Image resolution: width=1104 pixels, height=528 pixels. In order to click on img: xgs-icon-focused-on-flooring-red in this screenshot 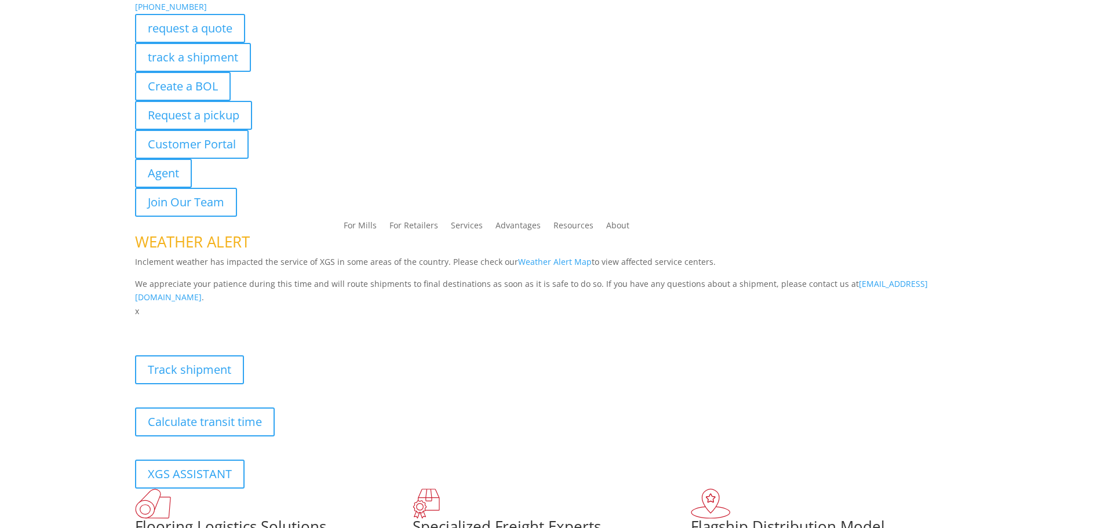, I will do `click(426, 503)`.